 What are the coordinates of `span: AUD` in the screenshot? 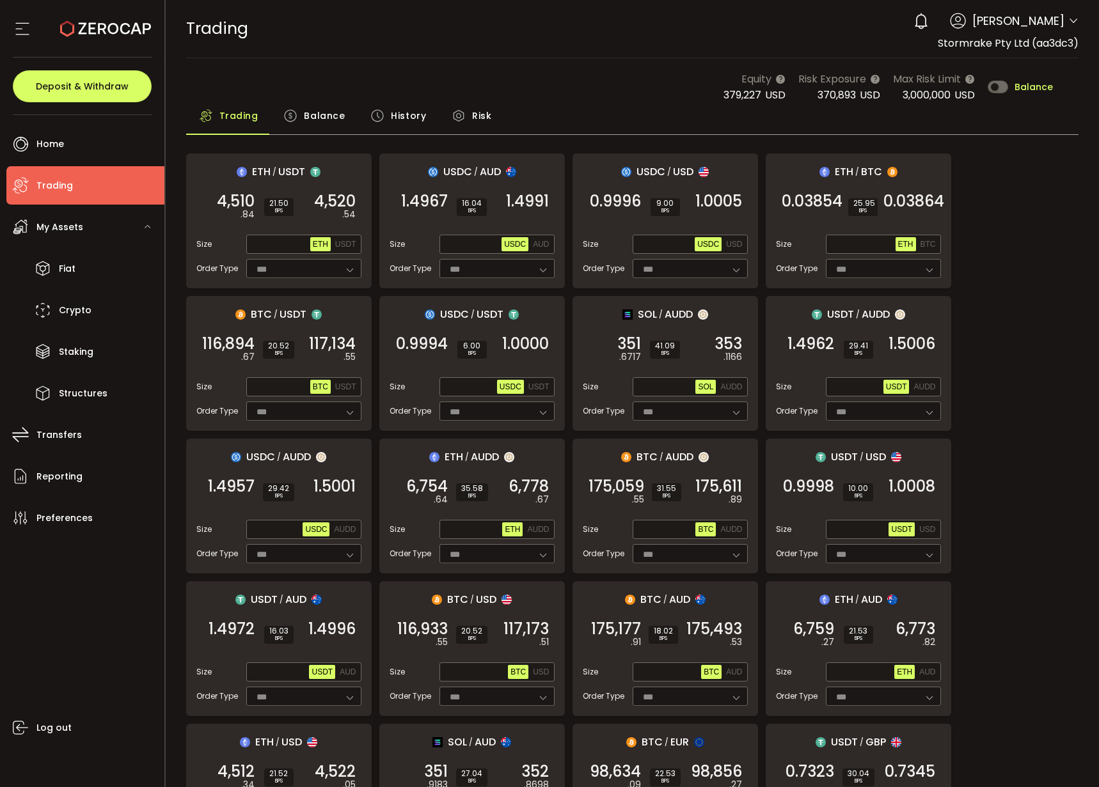 It's located at (540, 244).